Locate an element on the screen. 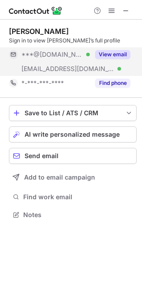 Image resolution: width=142 pixels, height=285 pixels. button: Find work email is located at coordinates (73, 197).